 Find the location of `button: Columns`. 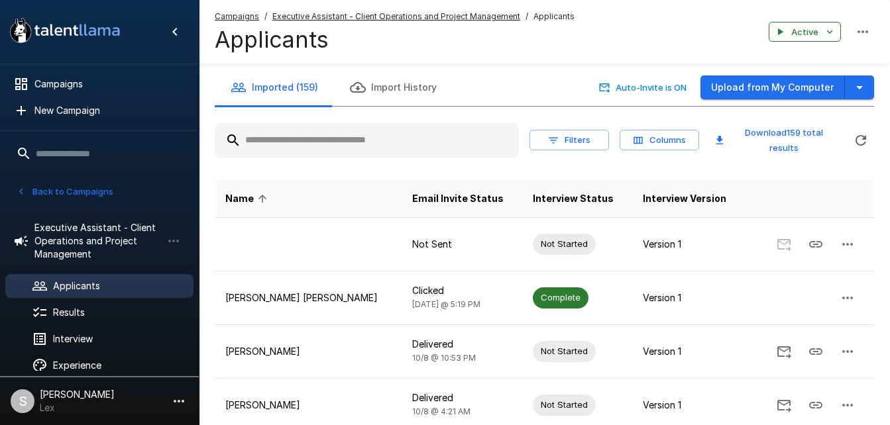

button: Columns is located at coordinates (659, 140).